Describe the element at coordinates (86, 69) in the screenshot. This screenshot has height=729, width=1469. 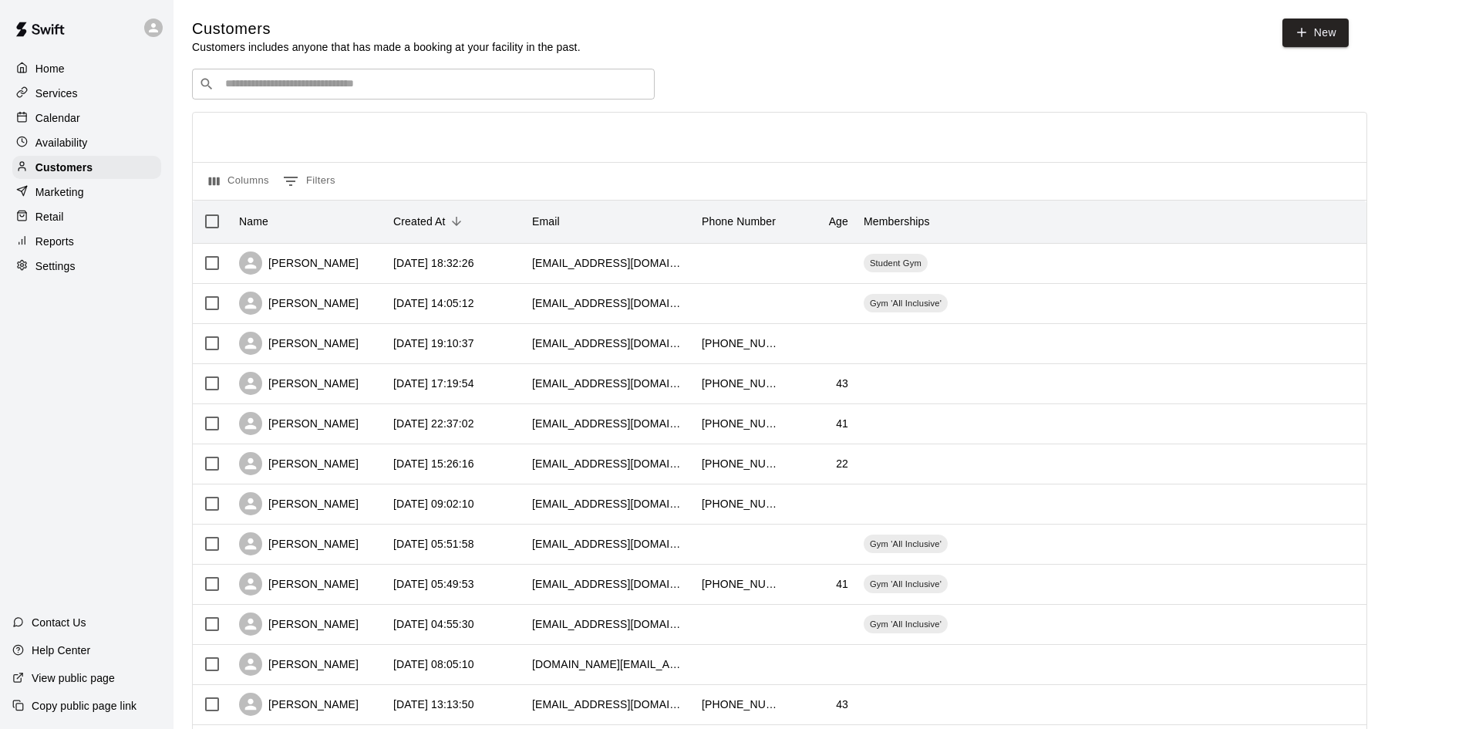
I see `div: Home` at that location.